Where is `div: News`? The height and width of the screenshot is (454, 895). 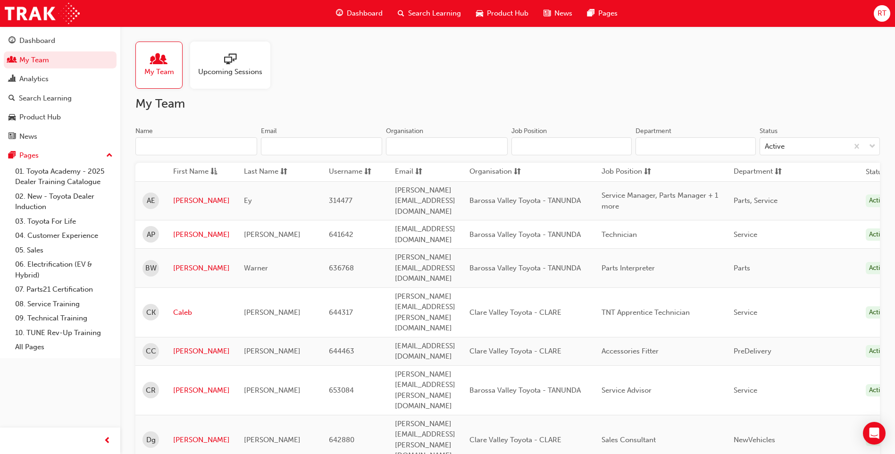 div: News is located at coordinates (28, 136).